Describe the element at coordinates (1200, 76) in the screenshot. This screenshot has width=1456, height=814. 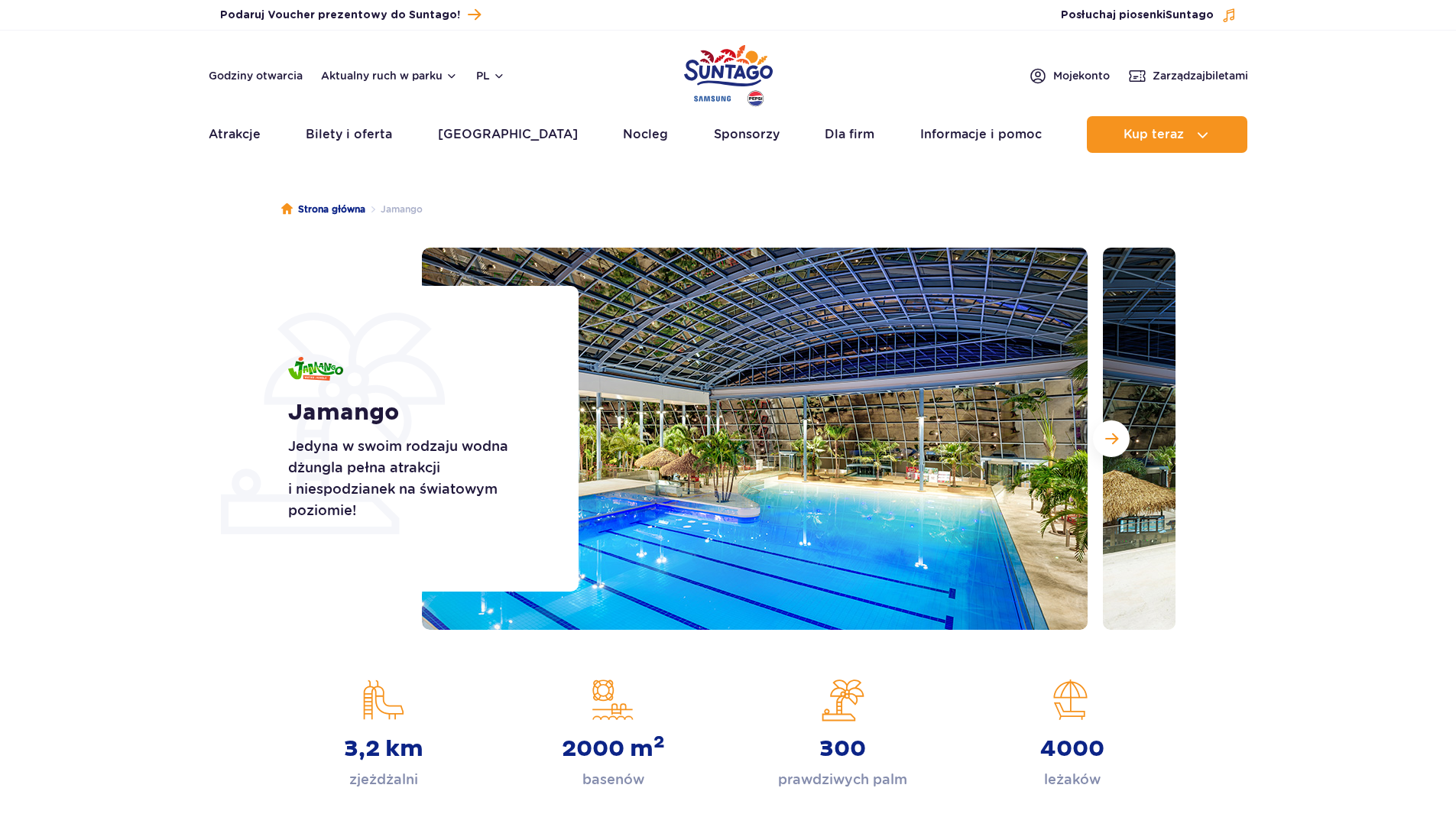
I see `span: Zarządzaj biletami` at that location.